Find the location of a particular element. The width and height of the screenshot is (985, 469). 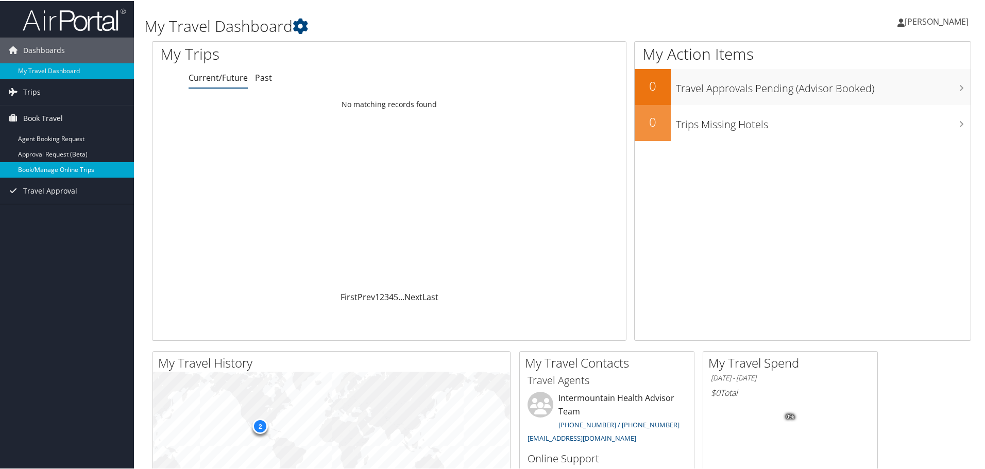

img: airportal-logo.png is located at coordinates (74, 19).